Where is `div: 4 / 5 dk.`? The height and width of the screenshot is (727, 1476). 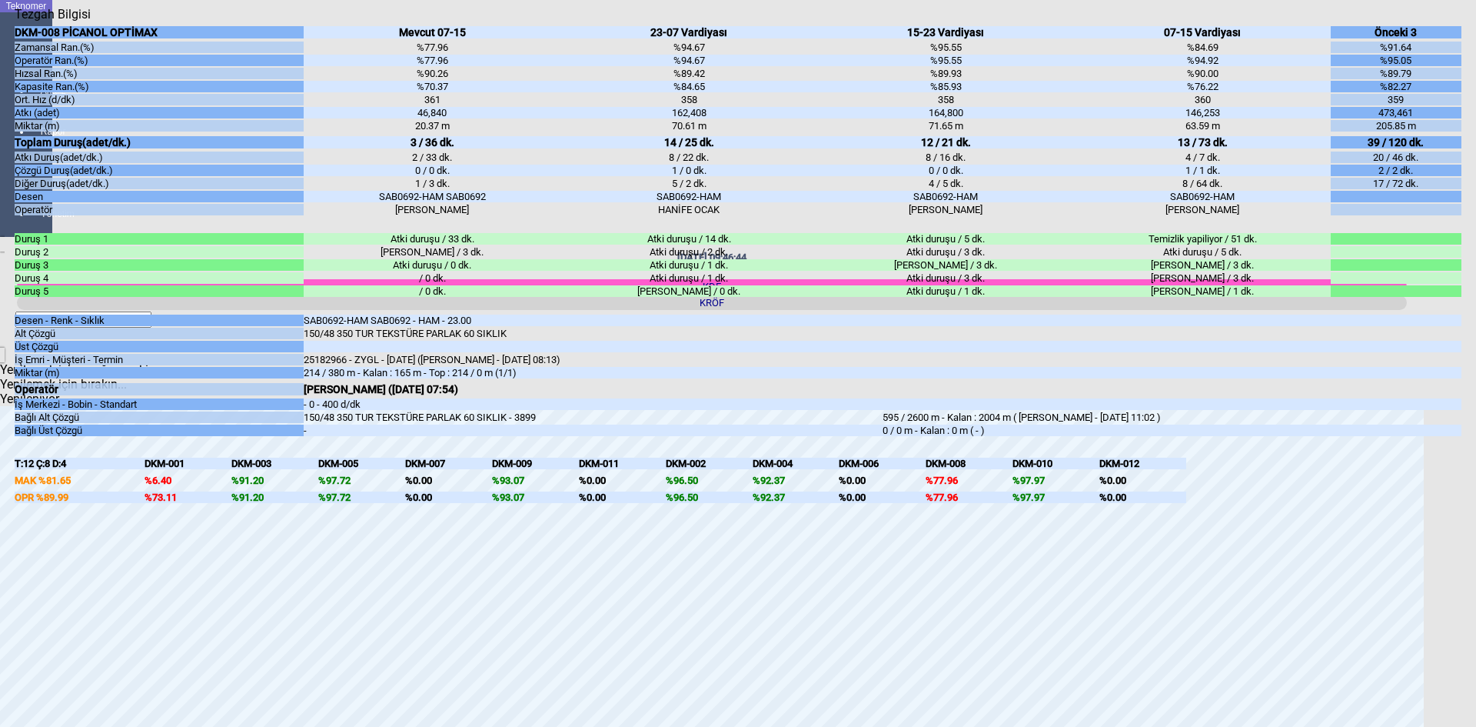
div: 4 / 5 dk. is located at coordinates (946, 183).